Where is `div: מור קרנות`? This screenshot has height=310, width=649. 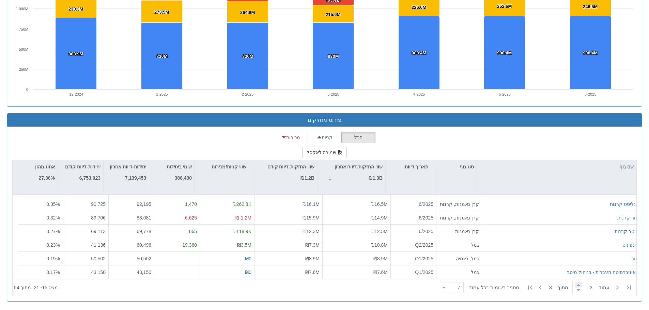
div: מור קרנות is located at coordinates (628, 218).